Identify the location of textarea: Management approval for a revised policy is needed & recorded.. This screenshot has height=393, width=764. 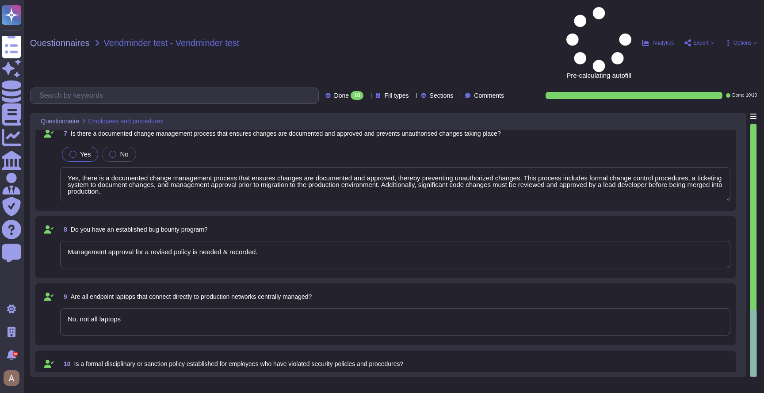
(395, 255).